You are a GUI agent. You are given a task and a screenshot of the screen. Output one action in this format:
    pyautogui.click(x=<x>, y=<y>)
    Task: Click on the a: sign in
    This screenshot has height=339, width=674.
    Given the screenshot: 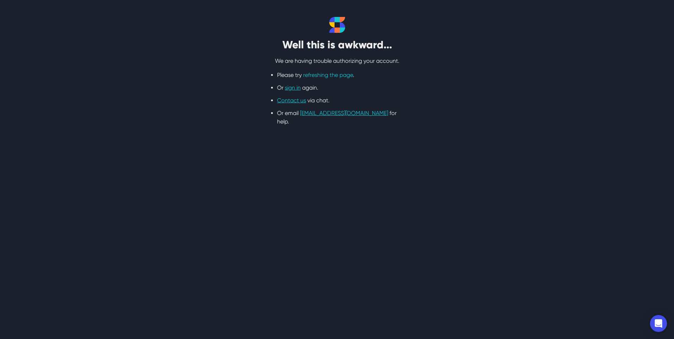 What is the action you would take?
    pyautogui.click(x=293, y=87)
    